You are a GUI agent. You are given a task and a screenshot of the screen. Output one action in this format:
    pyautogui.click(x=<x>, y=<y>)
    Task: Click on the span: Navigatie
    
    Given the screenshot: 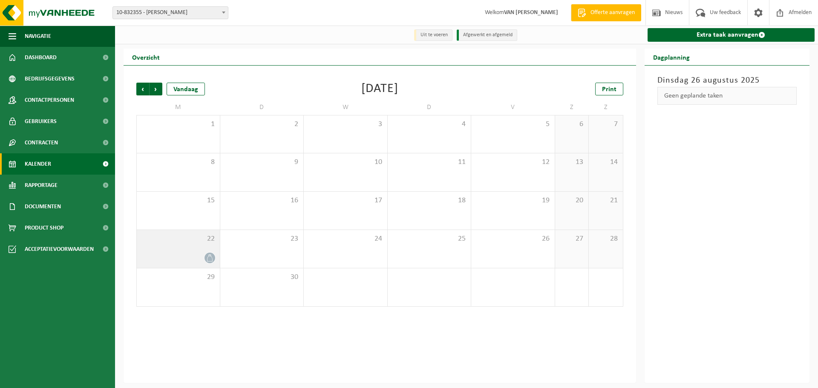 What is the action you would take?
    pyautogui.click(x=38, y=36)
    